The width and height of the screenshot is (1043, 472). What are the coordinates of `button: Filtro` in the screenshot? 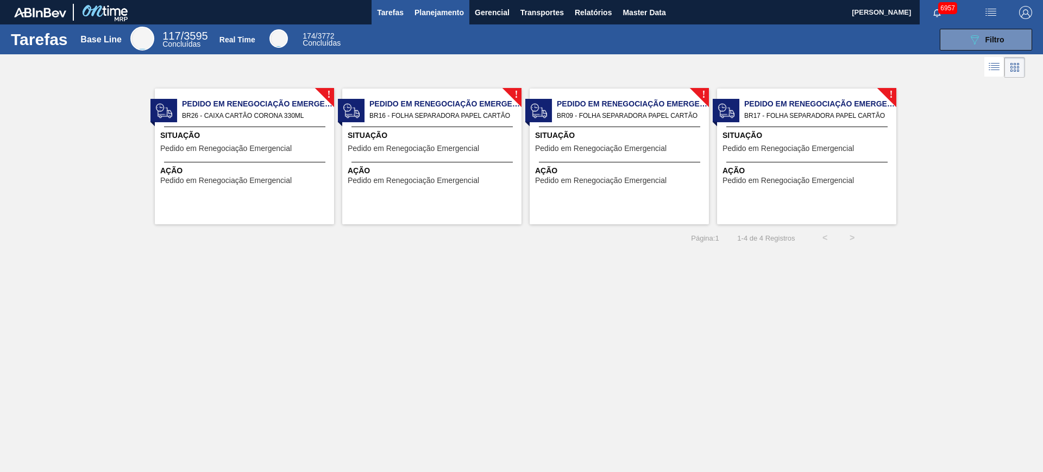 It's located at (986, 40).